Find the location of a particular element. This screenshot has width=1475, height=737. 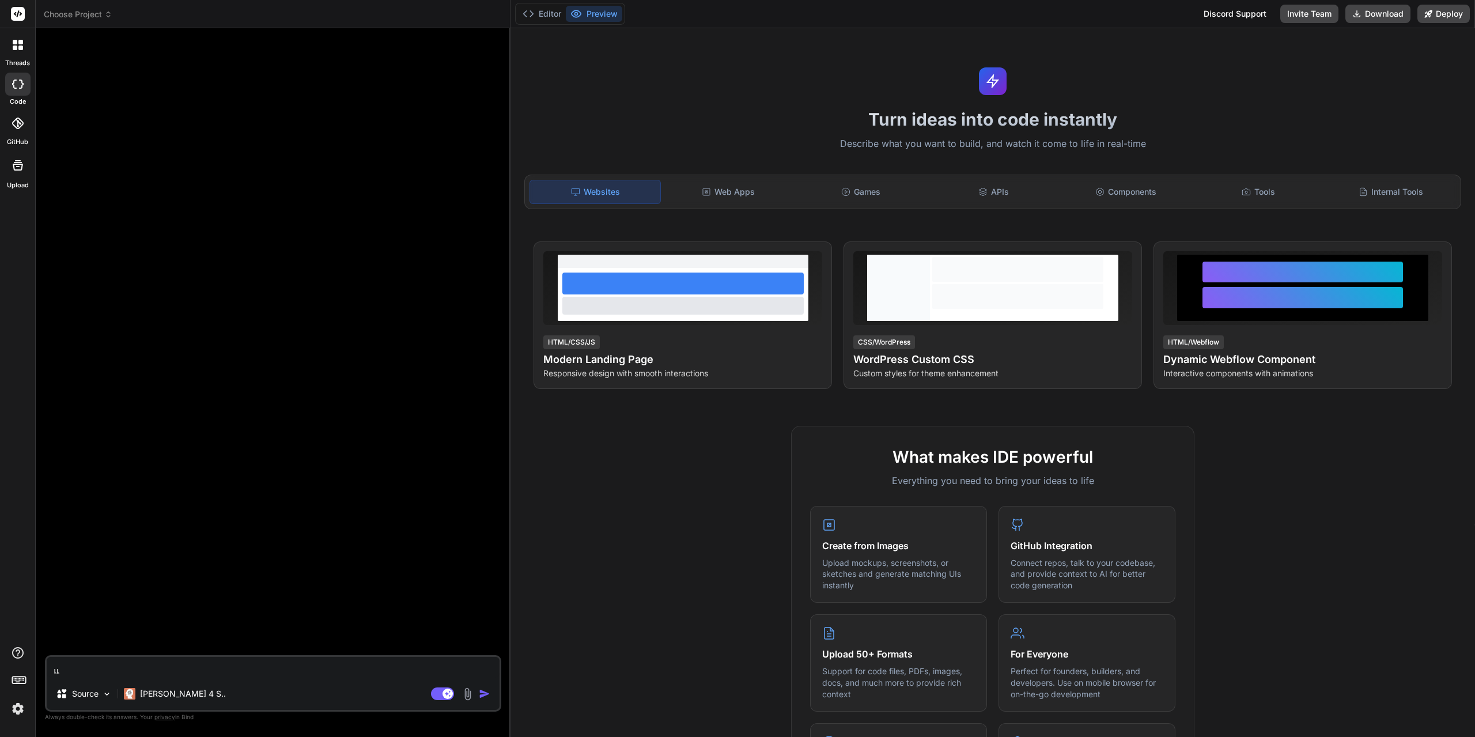

p: Everything you need to bring your ideas to life is located at coordinates (993, 480).